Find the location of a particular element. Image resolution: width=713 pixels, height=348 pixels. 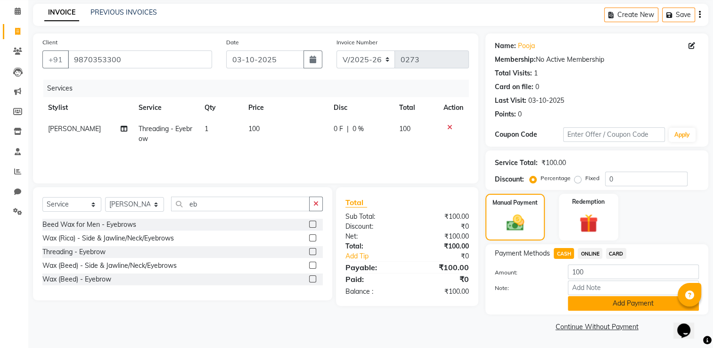

label: Client is located at coordinates (50, 42).